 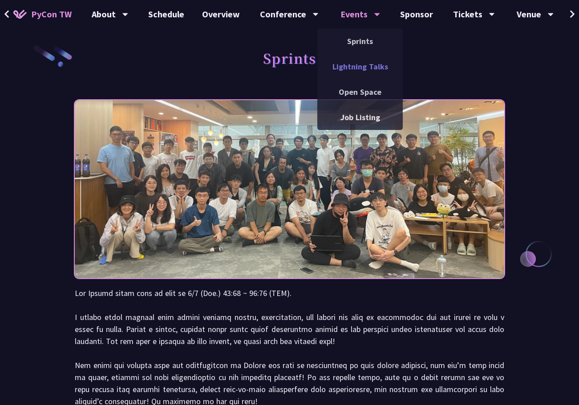 What do you see at coordinates (51, 14) in the screenshot?
I see `span: PyCon TW` at bounding box center [51, 14].